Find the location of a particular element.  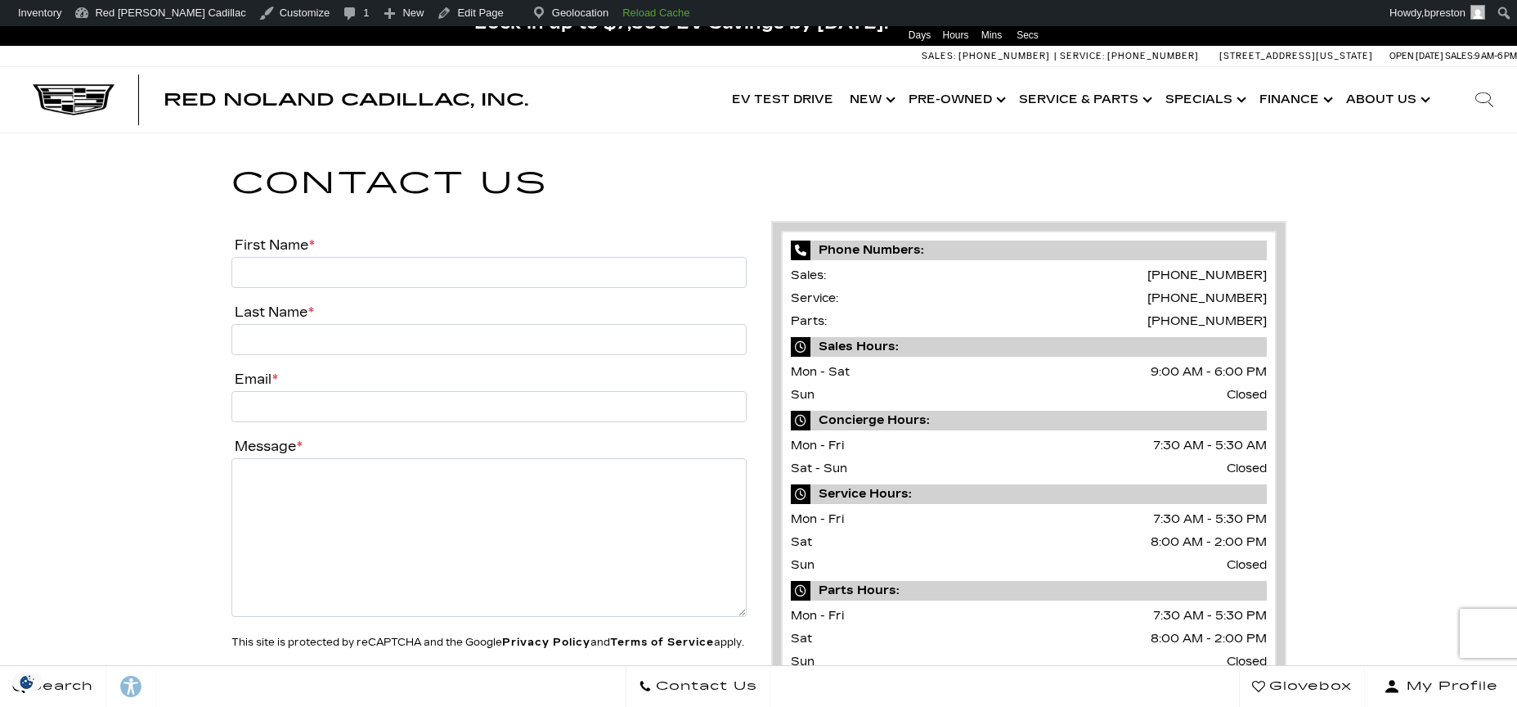

span: 04 is located at coordinates (920, 16).